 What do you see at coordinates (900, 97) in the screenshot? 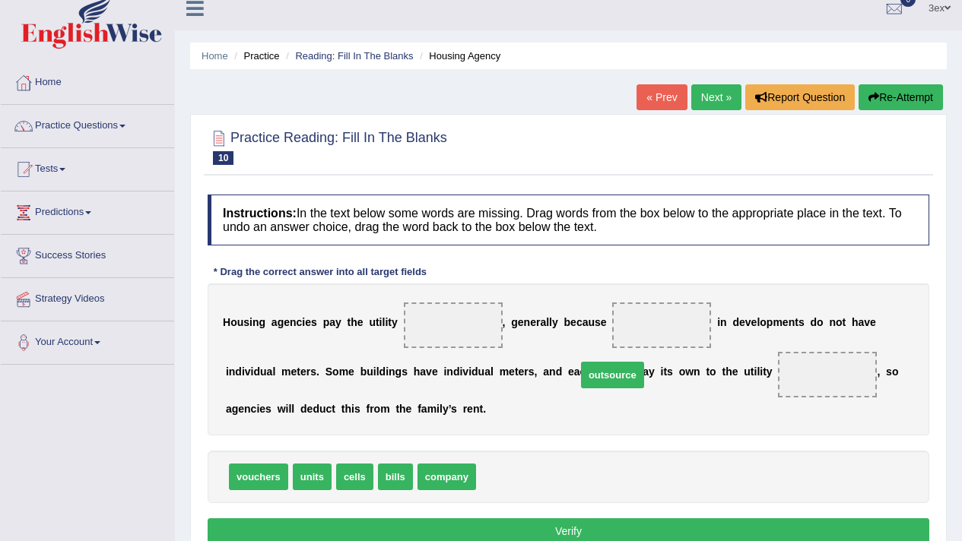
I see `button: Re-Attempt` at bounding box center [900, 97].